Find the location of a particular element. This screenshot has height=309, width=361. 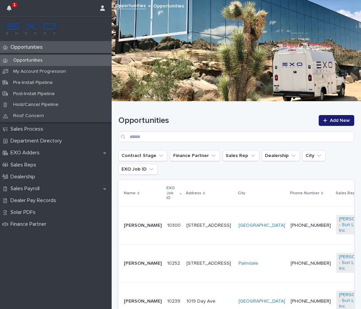

p: City is located at coordinates (242, 193).